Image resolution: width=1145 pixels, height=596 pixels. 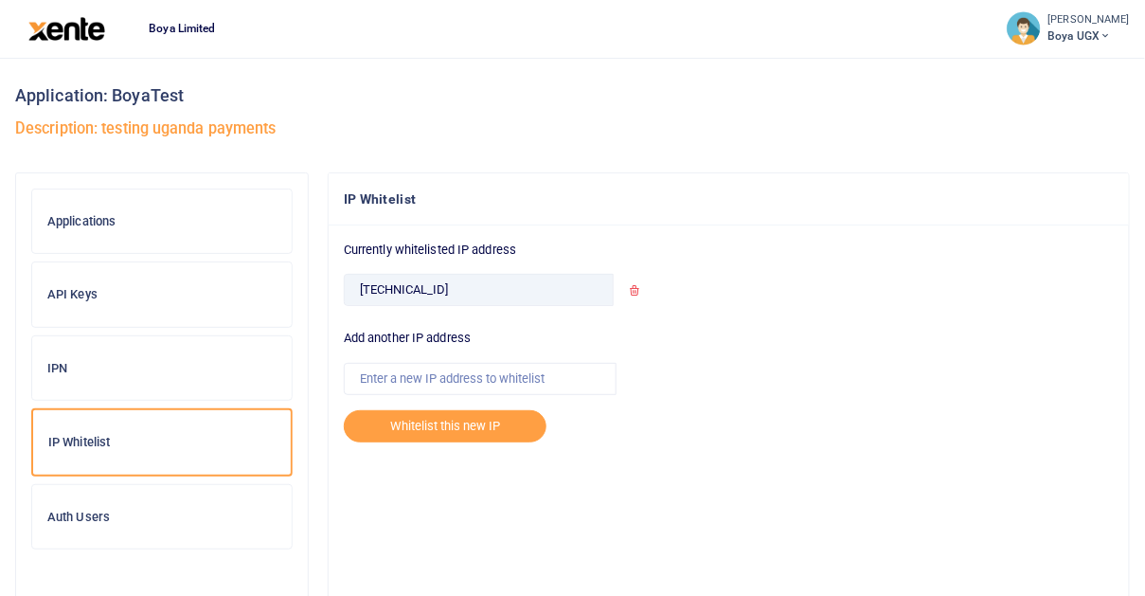 What do you see at coordinates (182, 28) in the screenshot?
I see `span: Boya Limited` at bounding box center [182, 28].